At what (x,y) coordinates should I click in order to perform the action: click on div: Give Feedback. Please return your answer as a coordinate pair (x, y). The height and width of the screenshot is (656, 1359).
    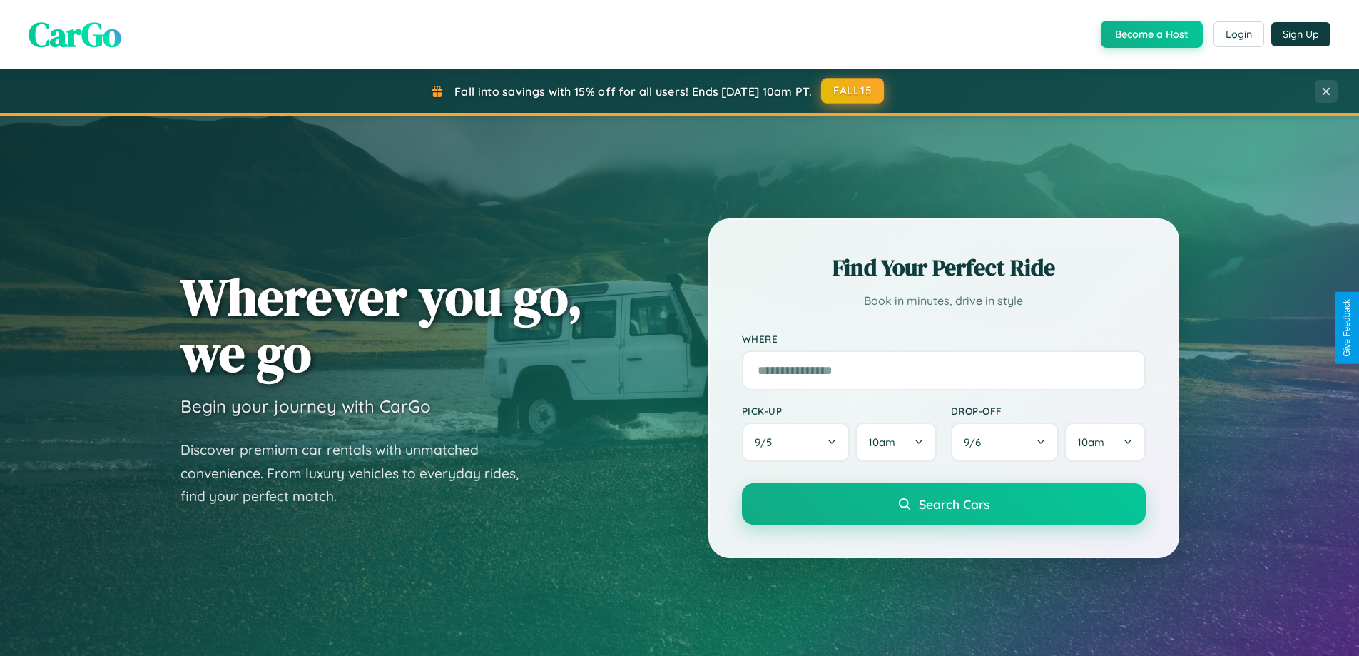
    Looking at the image, I should click on (1347, 328).